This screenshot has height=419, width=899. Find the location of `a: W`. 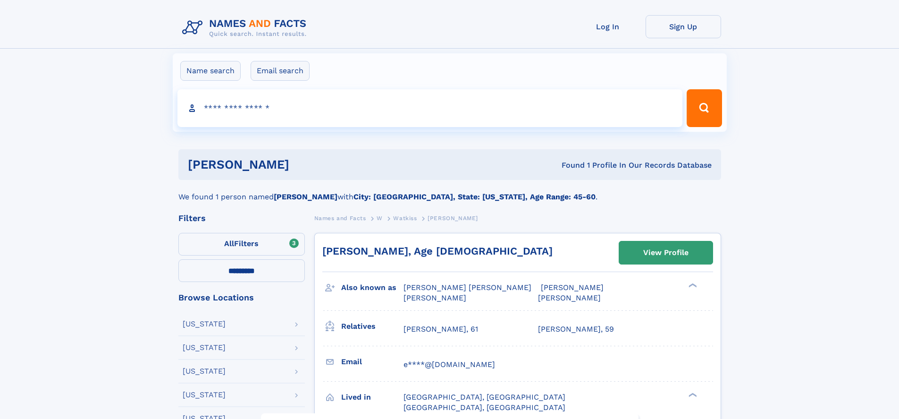

a: W is located at coordinates (379, 218).